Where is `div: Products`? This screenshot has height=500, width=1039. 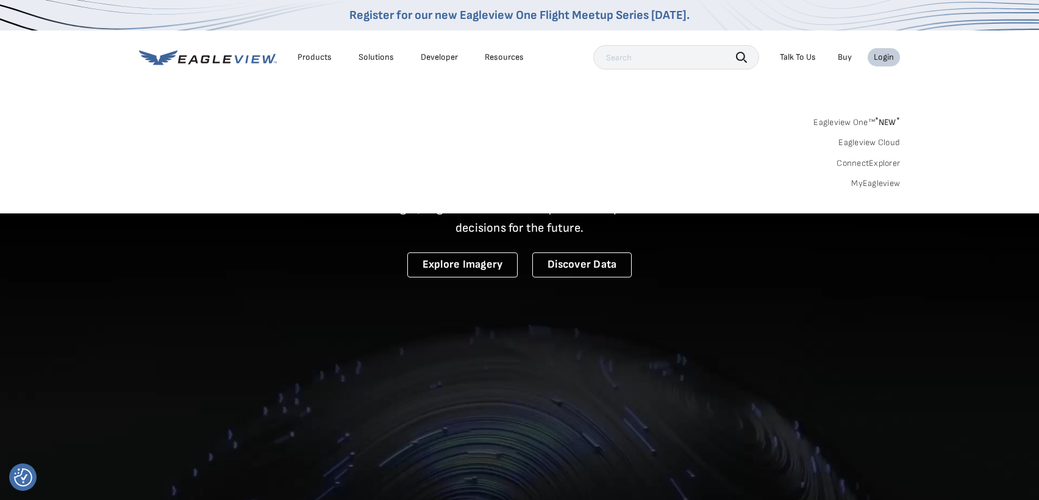 div: Products is located at coordinates (315, 57).